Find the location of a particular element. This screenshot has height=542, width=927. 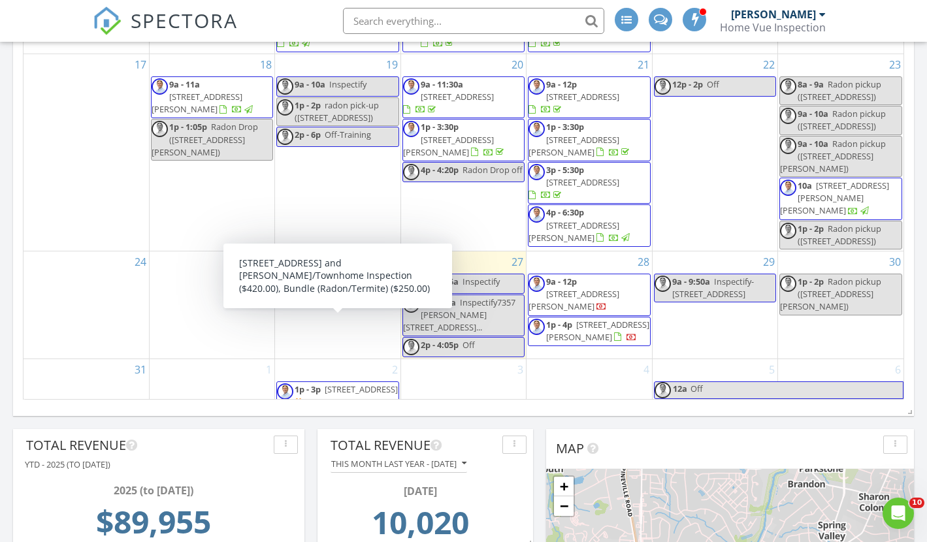

a: Zoom out is located at coordinates (564, 507).